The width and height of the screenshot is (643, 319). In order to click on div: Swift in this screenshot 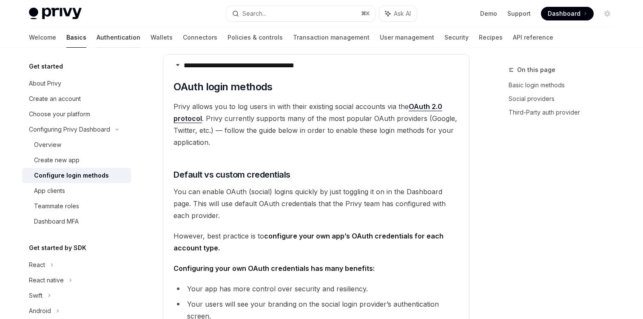, I will do `click(36, 295)`.